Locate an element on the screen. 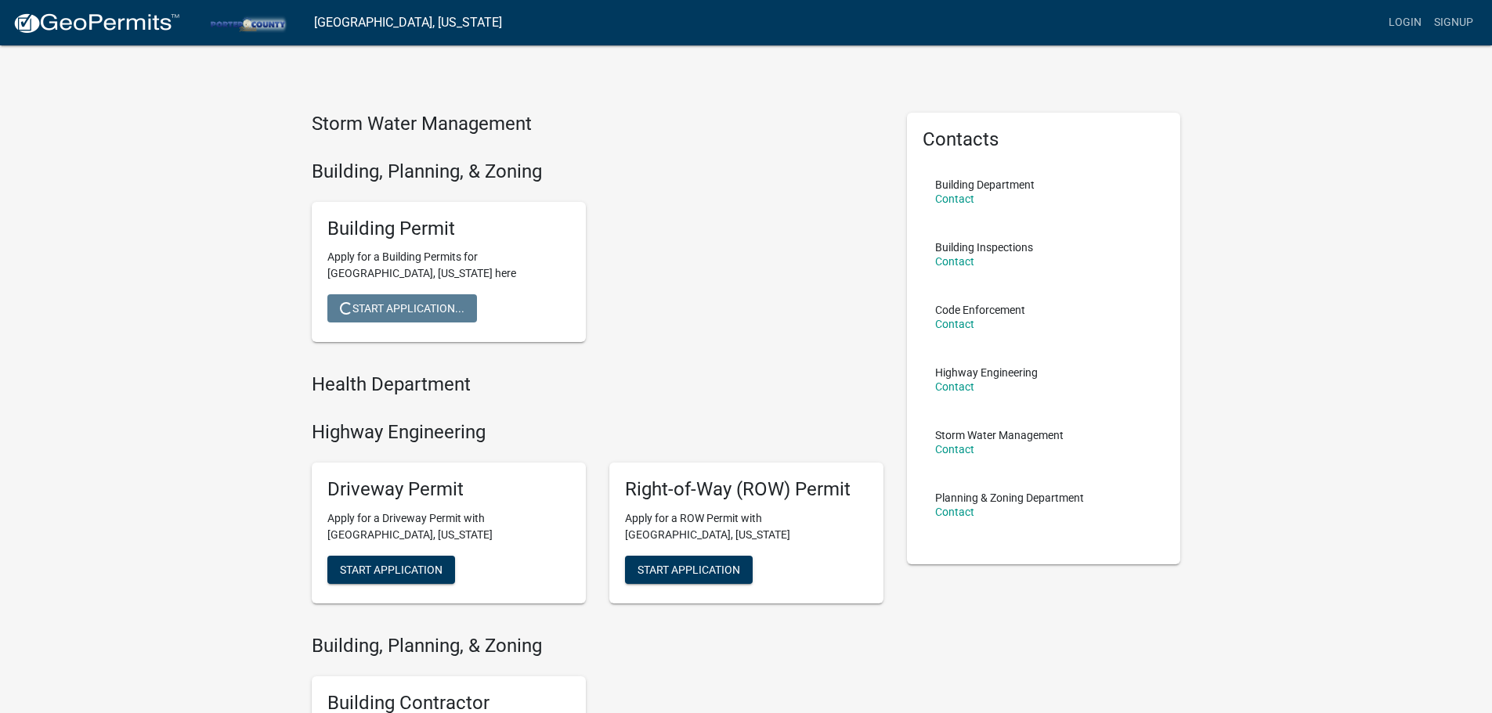 The image size is (1492, 713). h4: Storm Water Management is located at coordinates (598, 124).